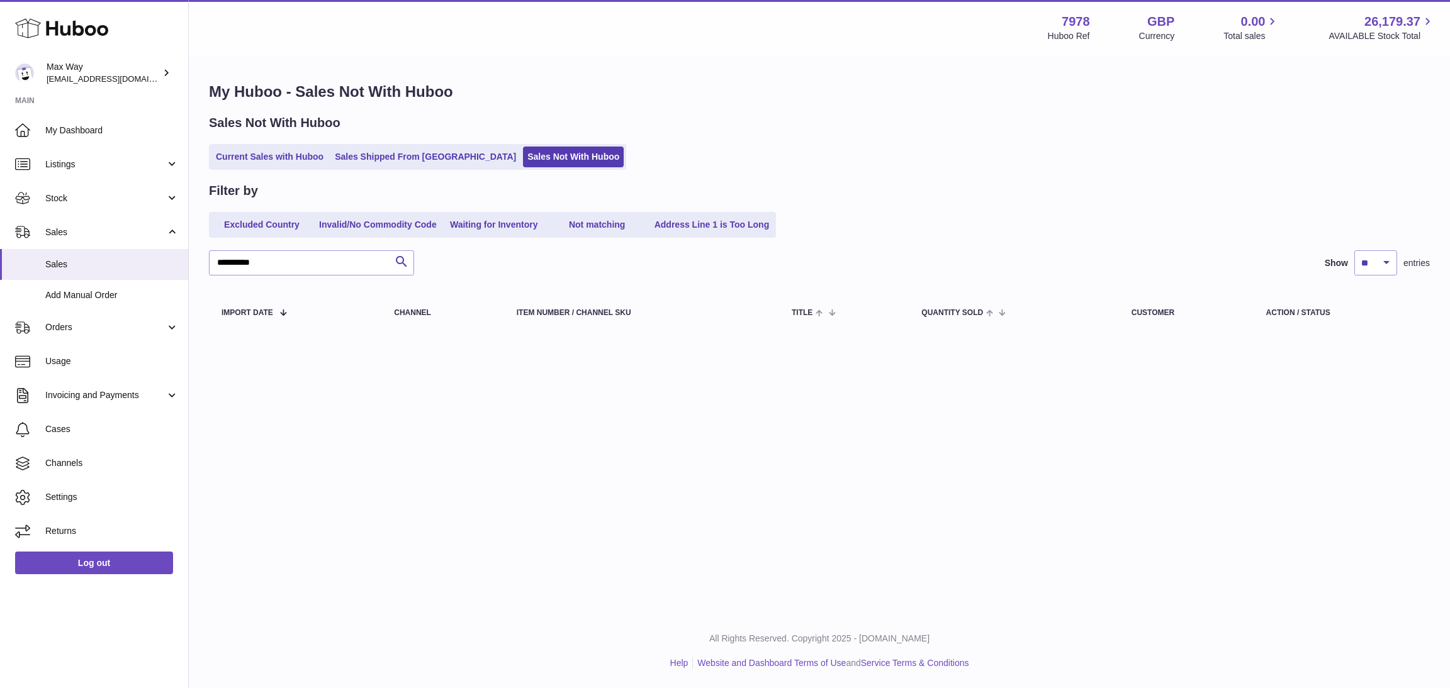 Image resolution: width=1450 pixels, height=688 pixels. I want to click on span: Add Manual Order, so click(112, 295).